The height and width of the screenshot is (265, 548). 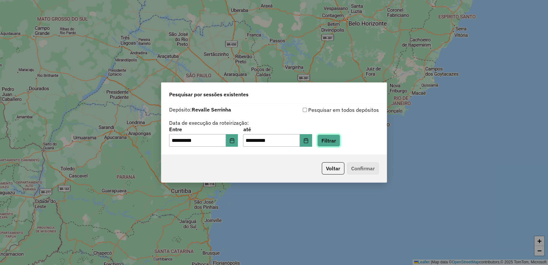 I want to click on button: Filtrar, so click(x=328, y=140).